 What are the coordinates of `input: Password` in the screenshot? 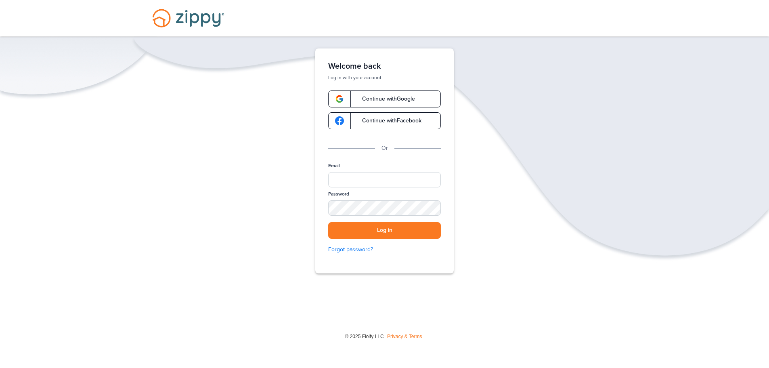 It's located at (384, 208).